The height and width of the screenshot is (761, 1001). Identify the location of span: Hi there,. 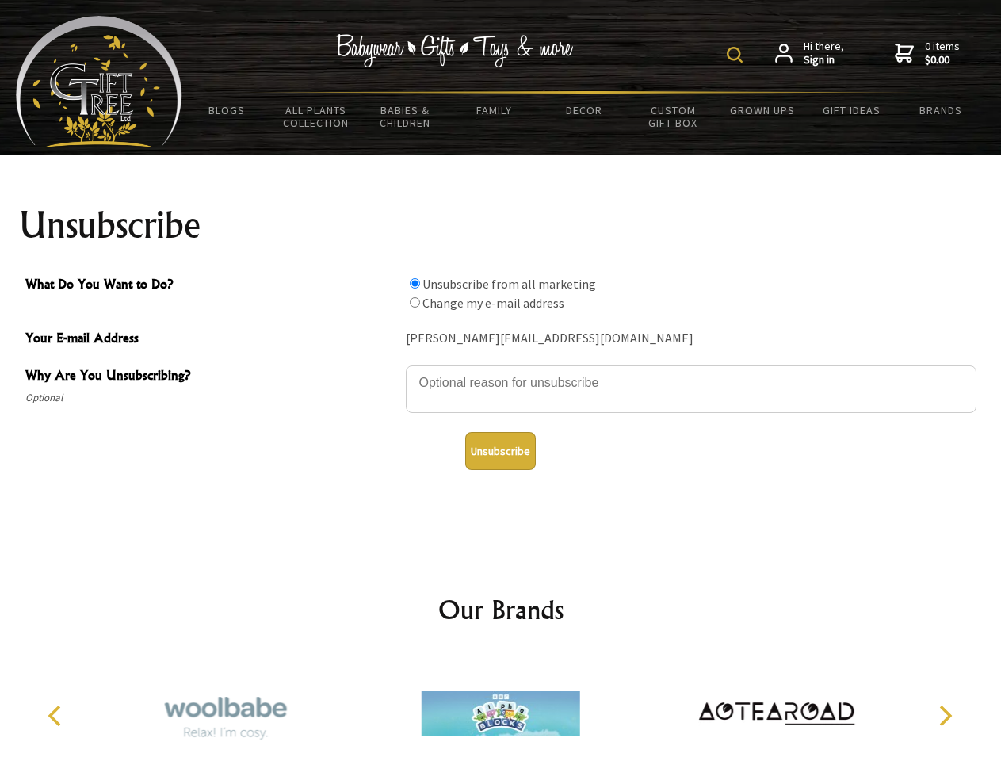
(824, 53).